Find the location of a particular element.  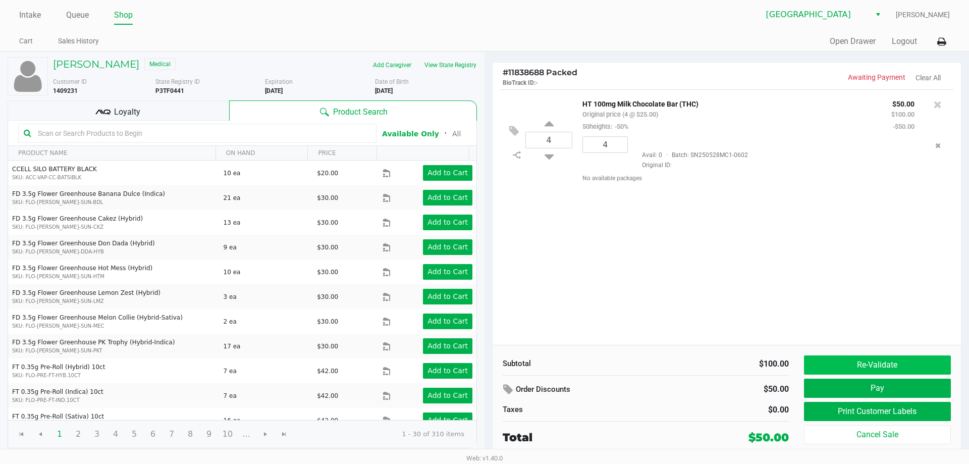

span: Page 8 is located at coordinates (190, 434).